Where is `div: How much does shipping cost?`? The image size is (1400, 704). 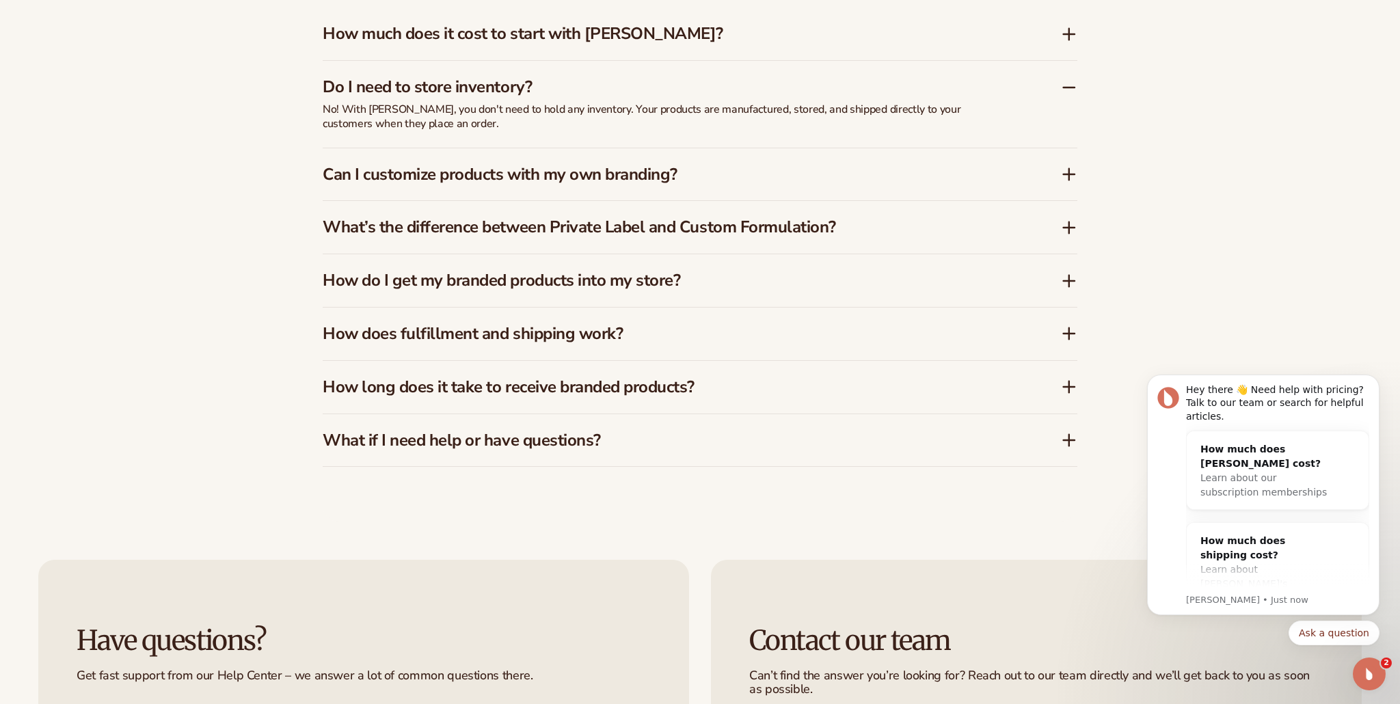 div: How much does shipping cost? is located at coordinates (137, 191).